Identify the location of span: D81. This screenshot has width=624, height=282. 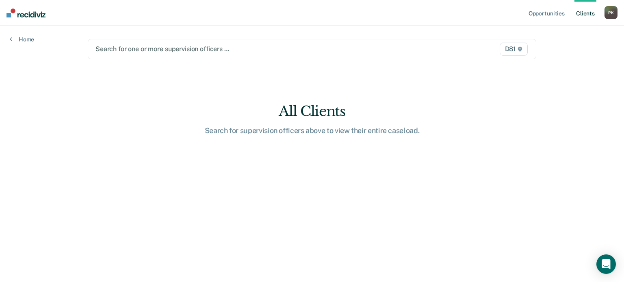
(514, 49).